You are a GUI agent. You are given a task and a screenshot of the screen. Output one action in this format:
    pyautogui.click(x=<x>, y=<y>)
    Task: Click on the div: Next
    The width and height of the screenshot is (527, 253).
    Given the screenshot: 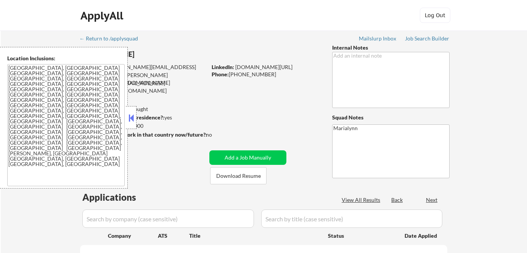 What is the action you would take?
    pyautogui.click(x=432, y=200)
    